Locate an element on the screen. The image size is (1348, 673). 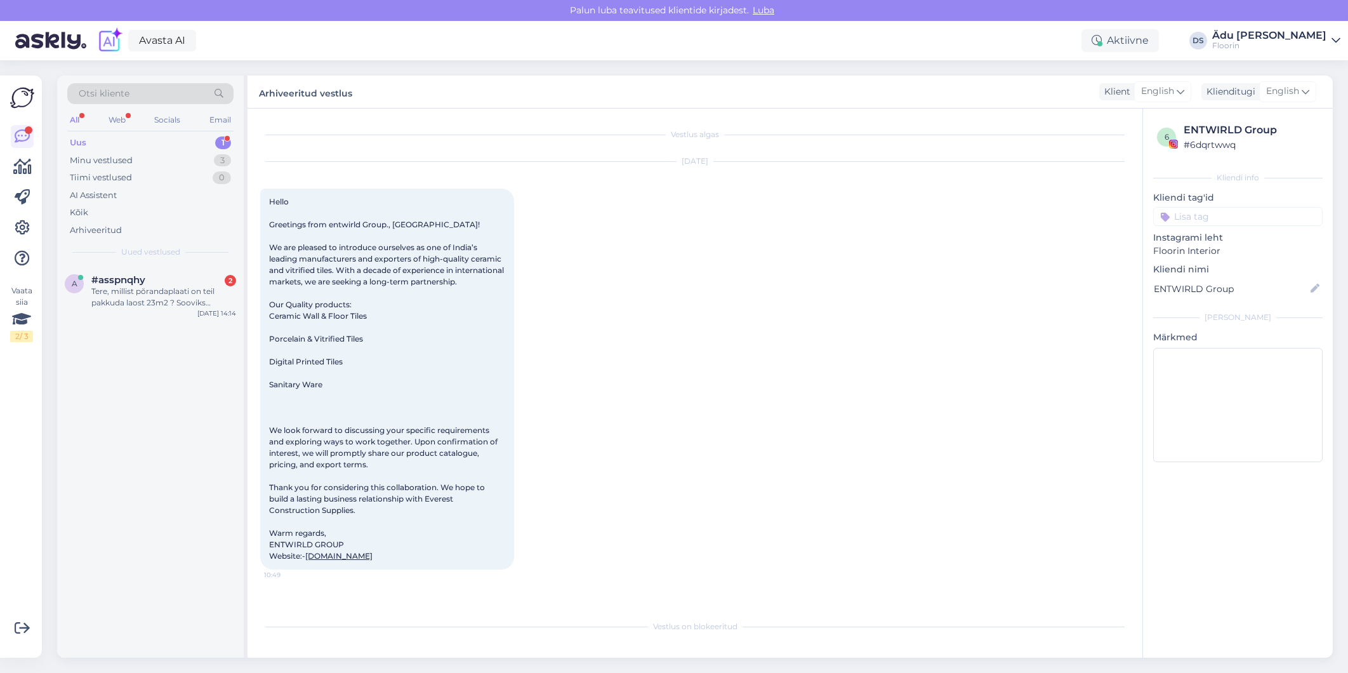
img: Askly Logo is located at coordinates (22, 98).